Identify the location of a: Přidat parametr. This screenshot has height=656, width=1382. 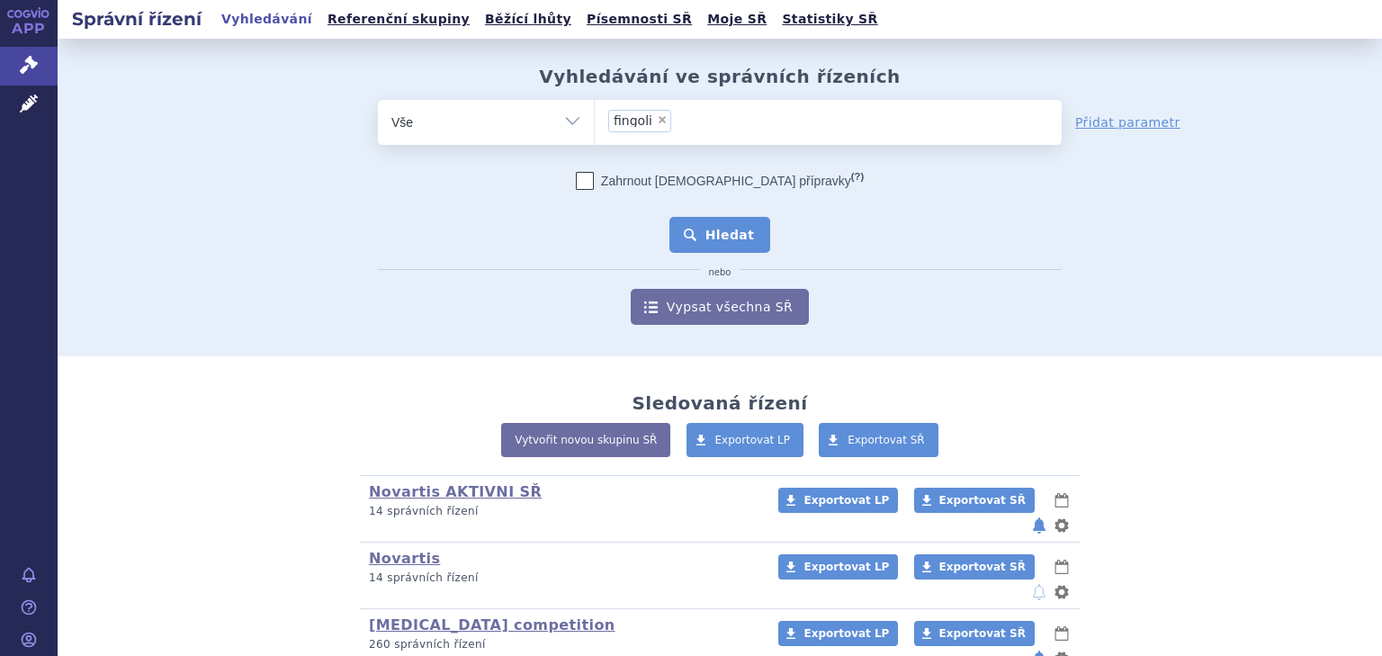
(1127, 122).